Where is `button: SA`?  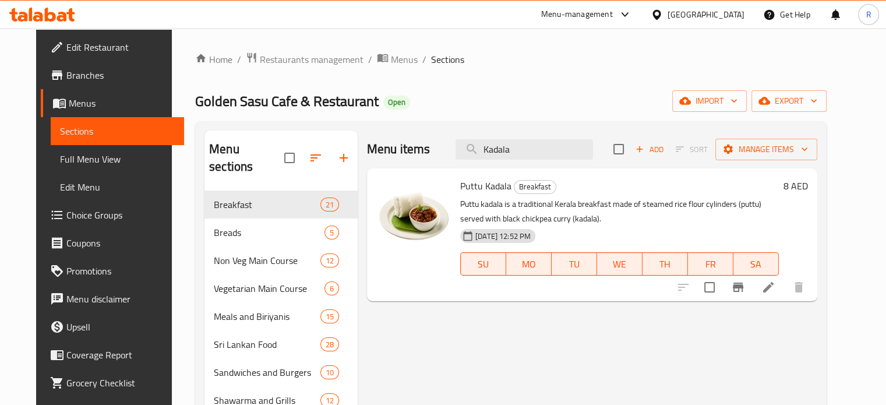 button: SA is located at coordinates (756, 264).